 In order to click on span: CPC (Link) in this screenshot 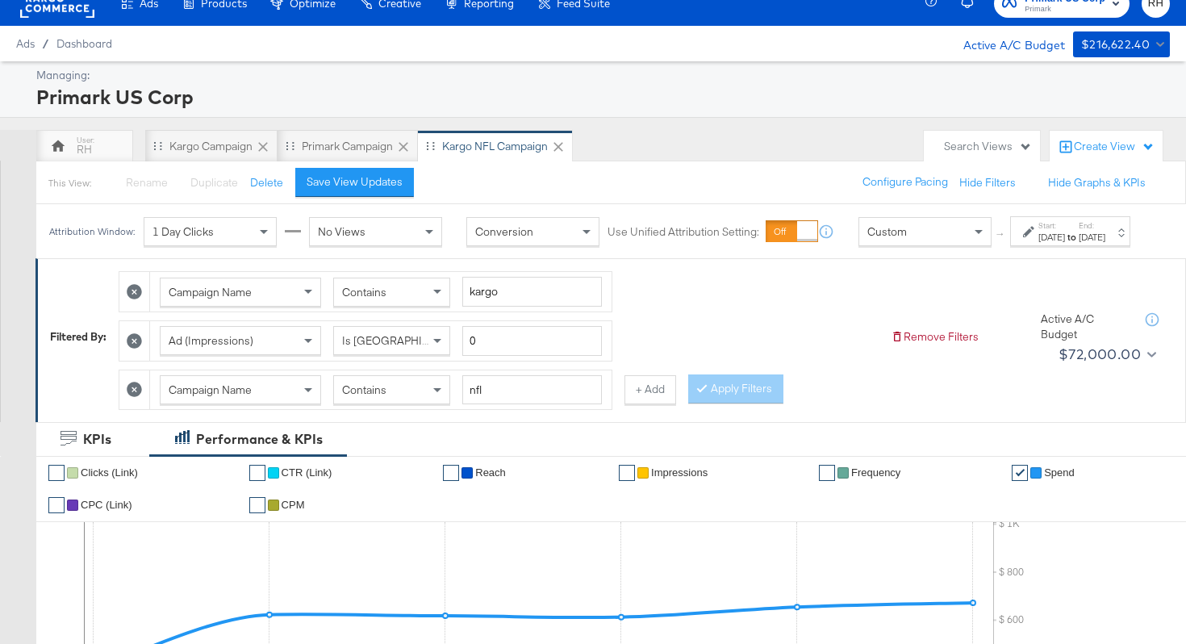, I will do `click(107, 504)`.